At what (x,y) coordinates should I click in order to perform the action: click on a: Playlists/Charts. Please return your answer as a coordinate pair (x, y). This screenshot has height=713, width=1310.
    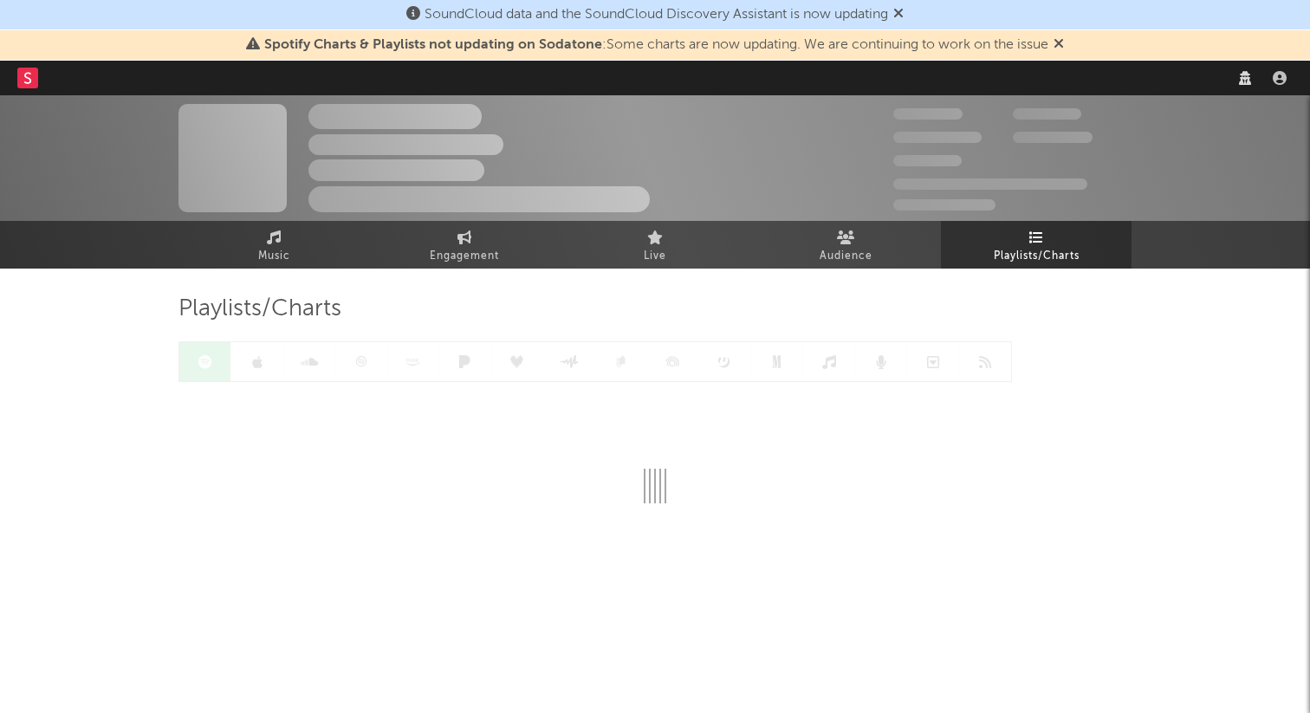
    Looking at the image, I should click on (1036, 244).